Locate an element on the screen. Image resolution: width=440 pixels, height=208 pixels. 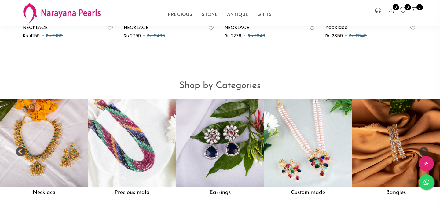
span: Rs 2849 is located at coordinates (256, 35).